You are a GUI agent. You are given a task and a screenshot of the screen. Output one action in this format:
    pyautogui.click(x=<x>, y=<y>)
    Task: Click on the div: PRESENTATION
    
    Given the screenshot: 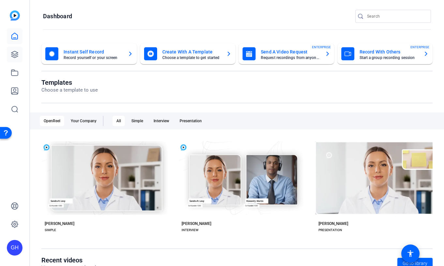 What is the action you would take?
    pyautogui.click(x=330, y=230)
    